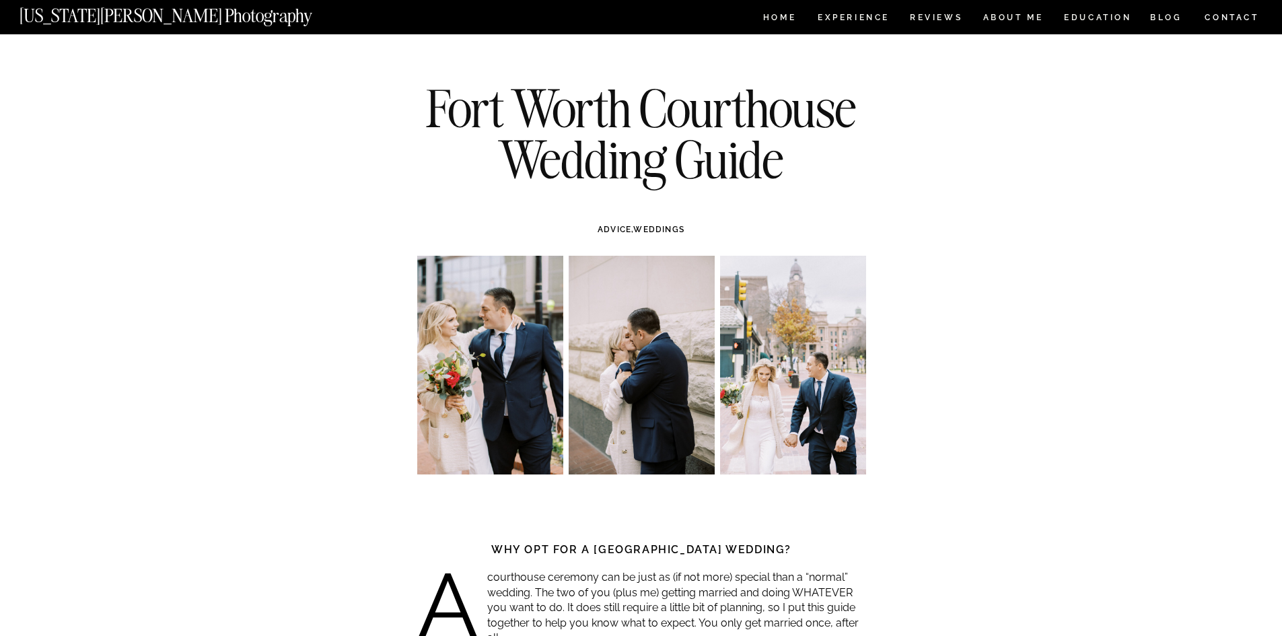 The width and height of the screenshot is (1282, 636). Describe the element at coordinates (1097, 19) in the screenshot. I see `nav: EDUCATION` at that location.